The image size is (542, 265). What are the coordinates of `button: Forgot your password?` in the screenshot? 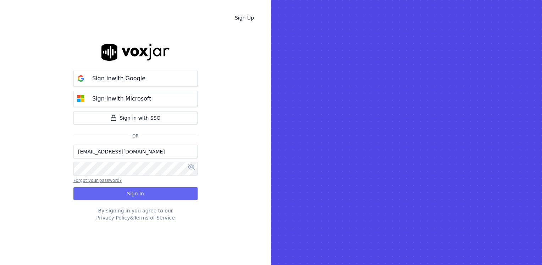 It's located at (98, 180).